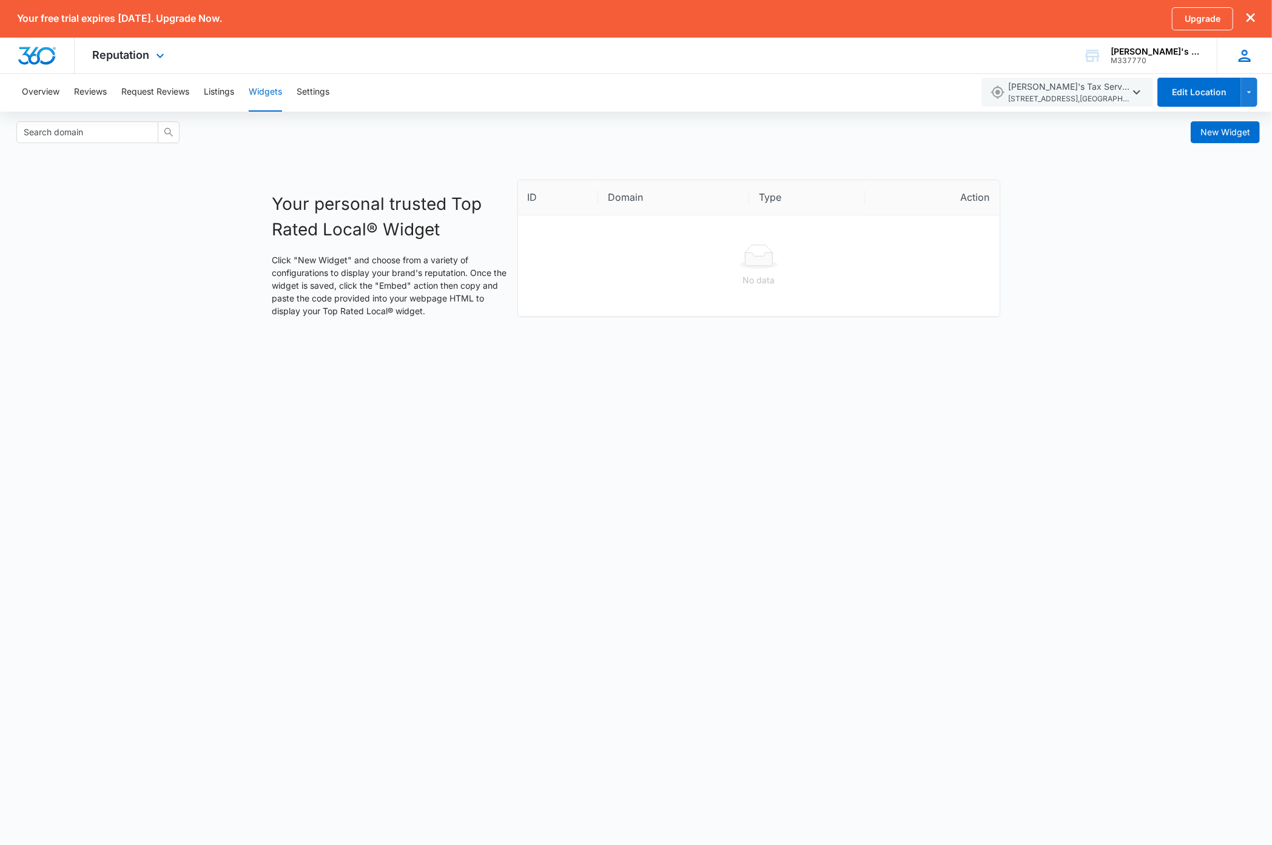 This screenshot has width=1272, height=845. I want to click on span: New Widget, so click(1225, 132).